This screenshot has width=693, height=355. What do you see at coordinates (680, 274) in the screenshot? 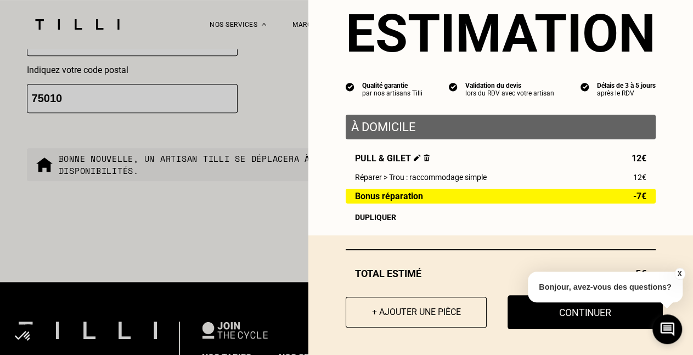
I see `button: X` at bounding box center [680, 274].